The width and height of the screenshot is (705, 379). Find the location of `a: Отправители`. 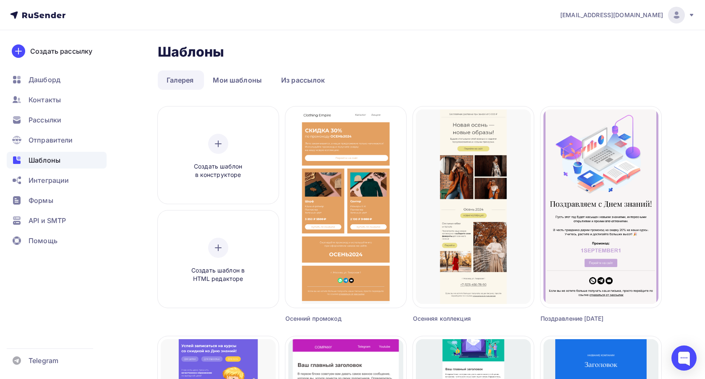

a: Отправители is located at coordinates (57, 140).